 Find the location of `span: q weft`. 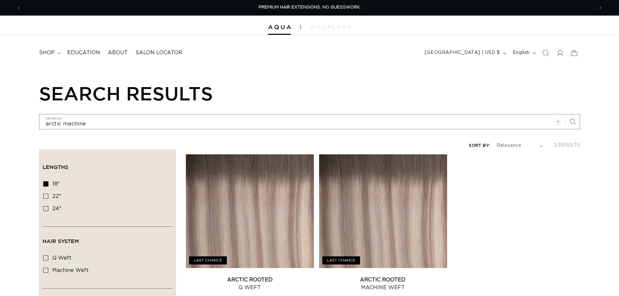

span: q weft is located at coordinates (62, 258).